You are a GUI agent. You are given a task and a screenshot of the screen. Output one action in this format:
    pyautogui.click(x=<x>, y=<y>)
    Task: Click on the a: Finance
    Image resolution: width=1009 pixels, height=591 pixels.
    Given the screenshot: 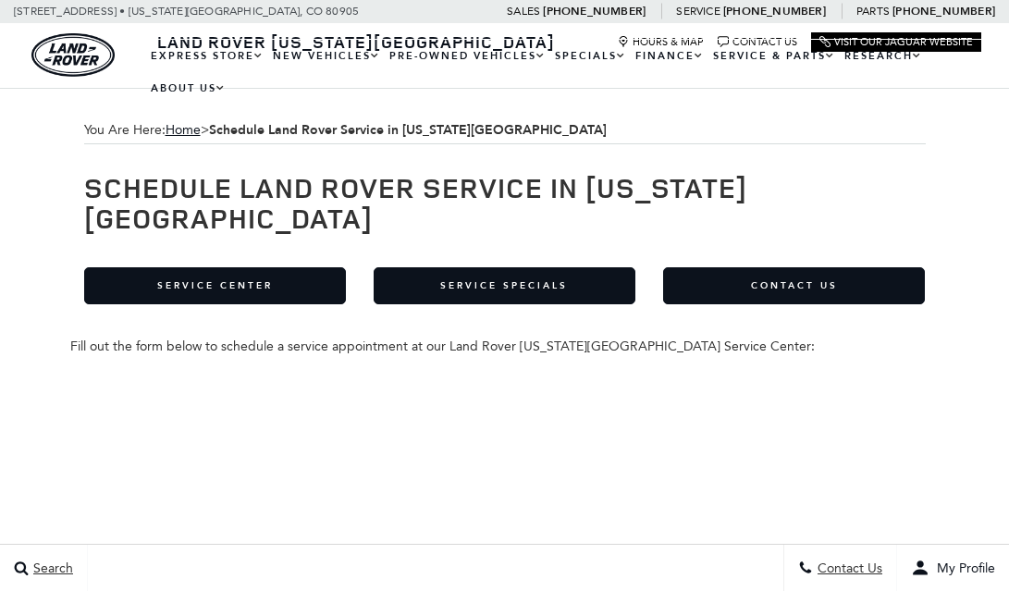 What is the action you would take?
    pyautogui.click(x=670, y=55)
    